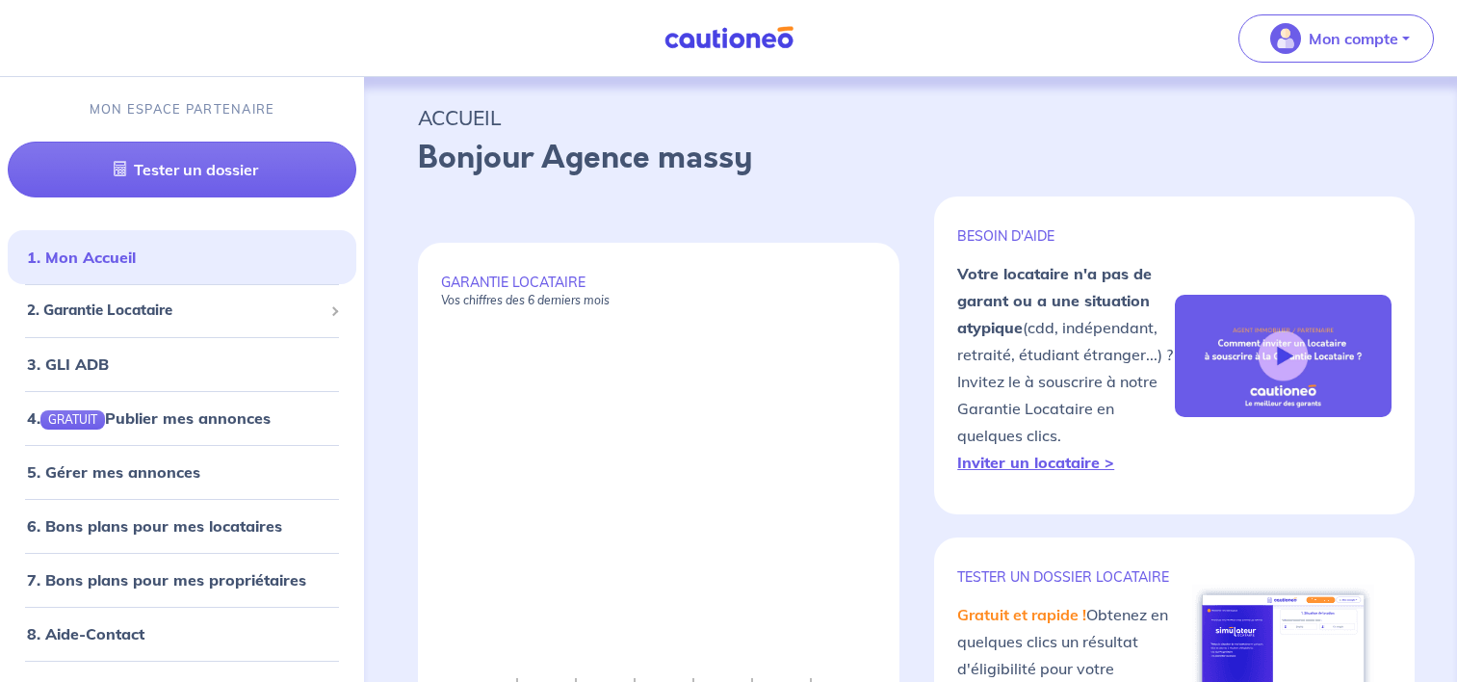  Describe the element at coordinates (86, 634) in the screenshot. I see `a: 8. Aide-Contact` at that location.